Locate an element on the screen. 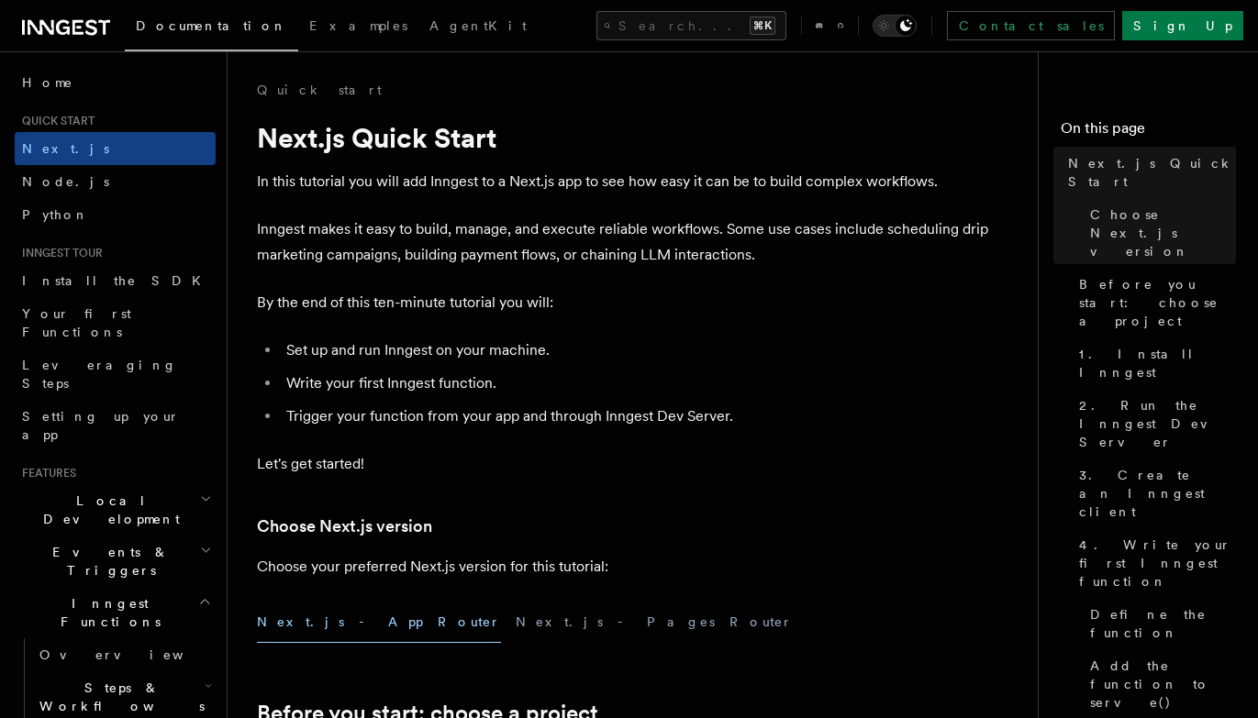  span: Next.js is located at coordinates (65, 149).